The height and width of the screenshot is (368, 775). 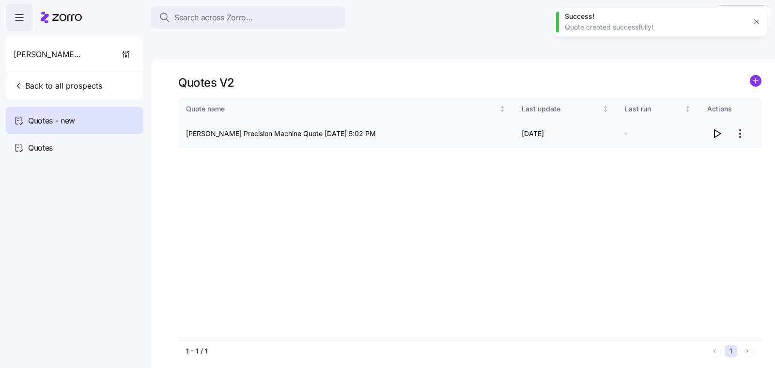 I want to click on span: Quotes, so click(x=40, y=148).